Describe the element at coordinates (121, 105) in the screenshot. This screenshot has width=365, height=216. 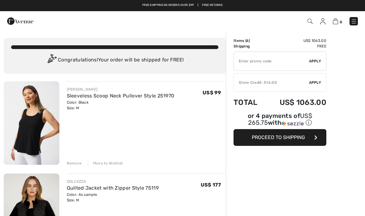
I see `div: Color: Black Size: M` at that location.